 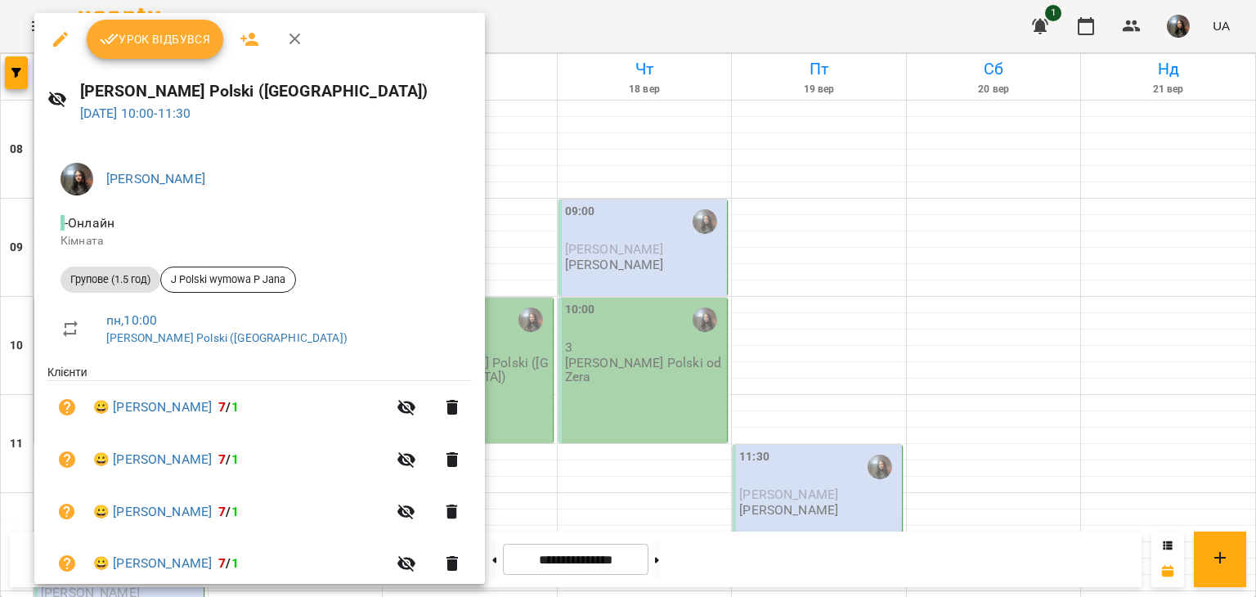 I want to click on button: Урок відбувся, so click(x=155, y=39).